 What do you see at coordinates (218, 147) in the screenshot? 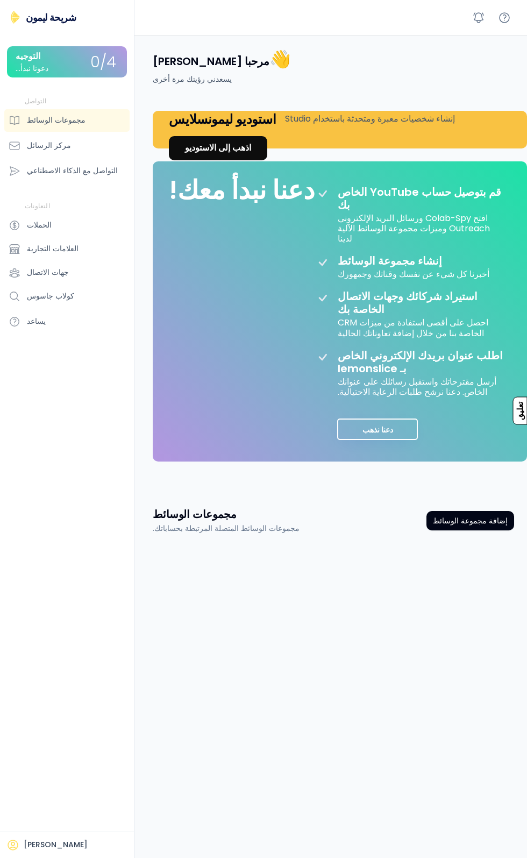
I see `font: اذهب إلى الاستوديو` at bounding box center [218, 147].